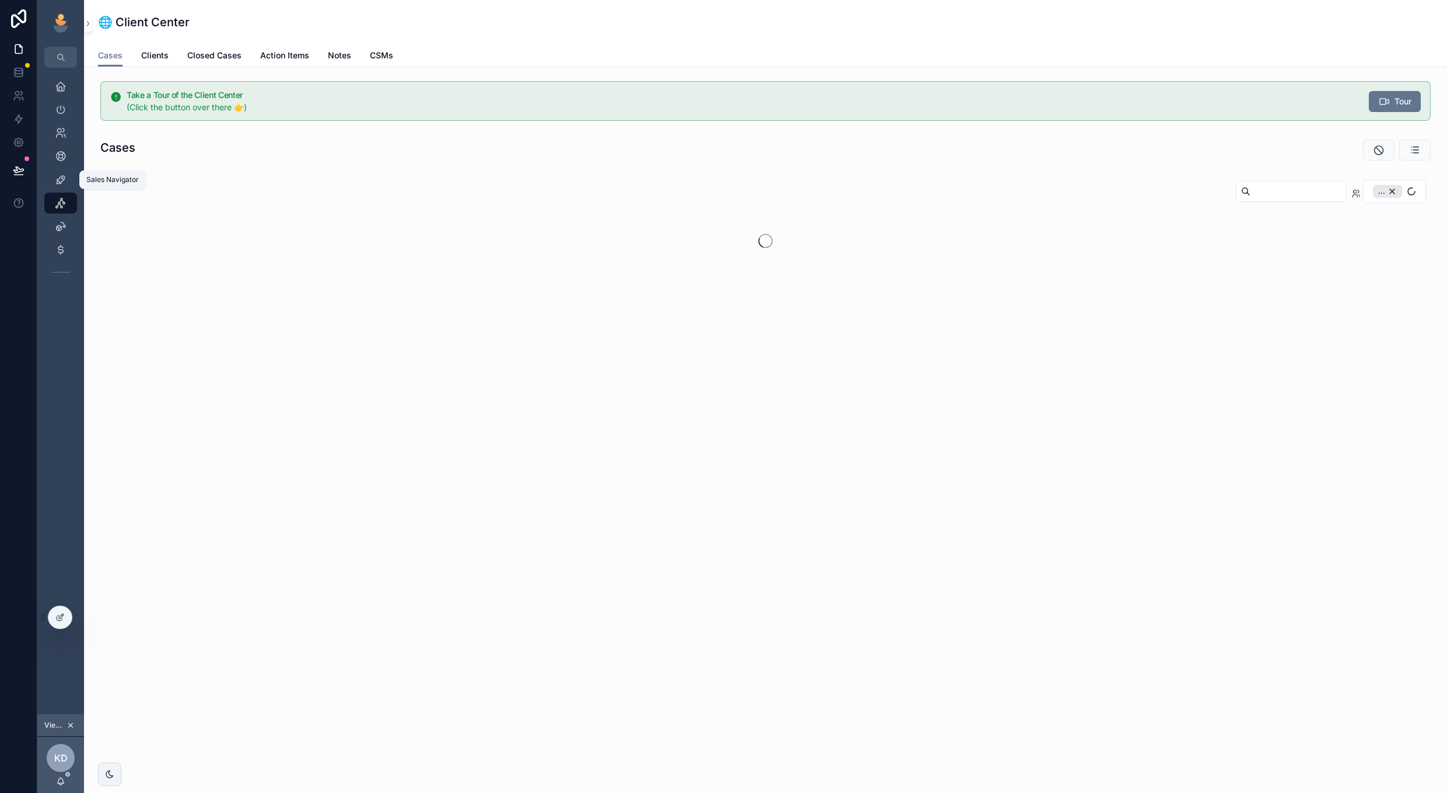  I want to click on span: Action Items, so click(285, 55).